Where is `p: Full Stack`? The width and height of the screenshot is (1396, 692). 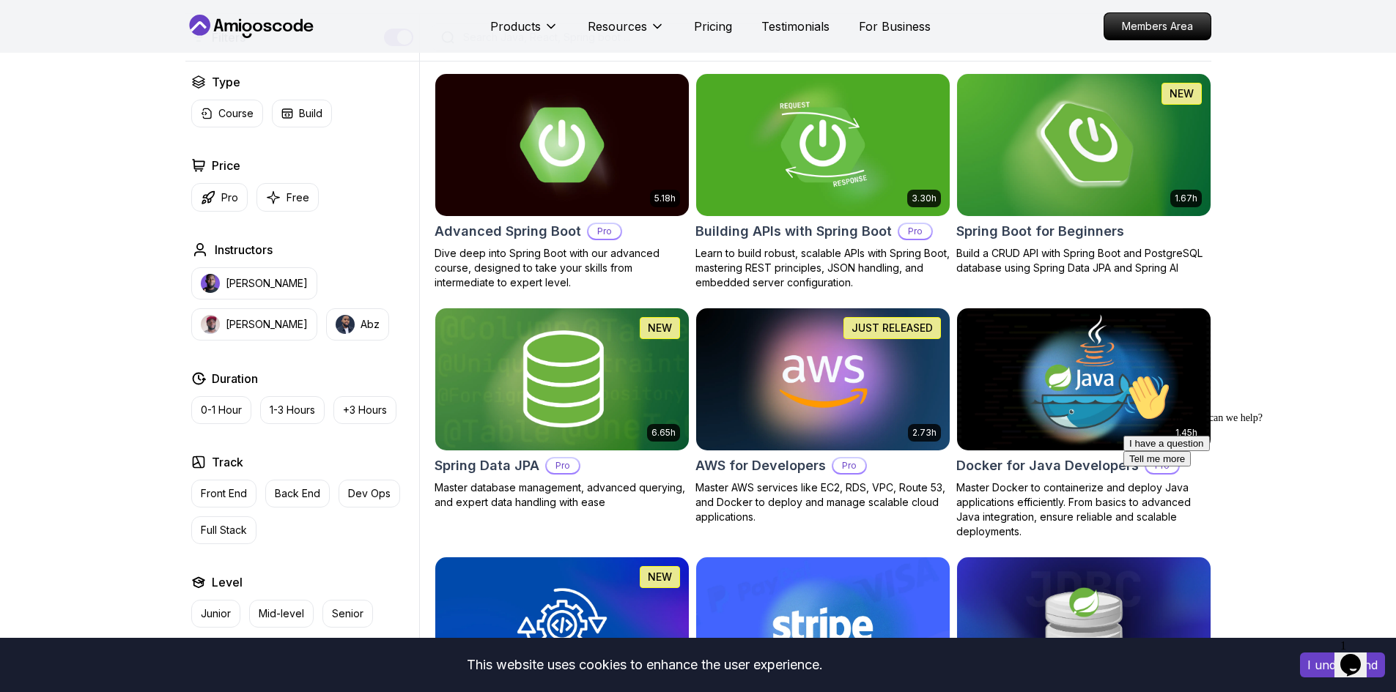 p: Full Stack is located at coordinates (223, 530).